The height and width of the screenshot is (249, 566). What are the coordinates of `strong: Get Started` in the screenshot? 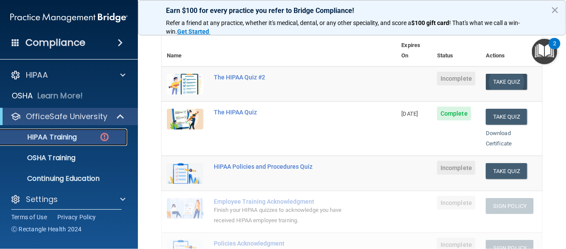 It's located at (193, 31).